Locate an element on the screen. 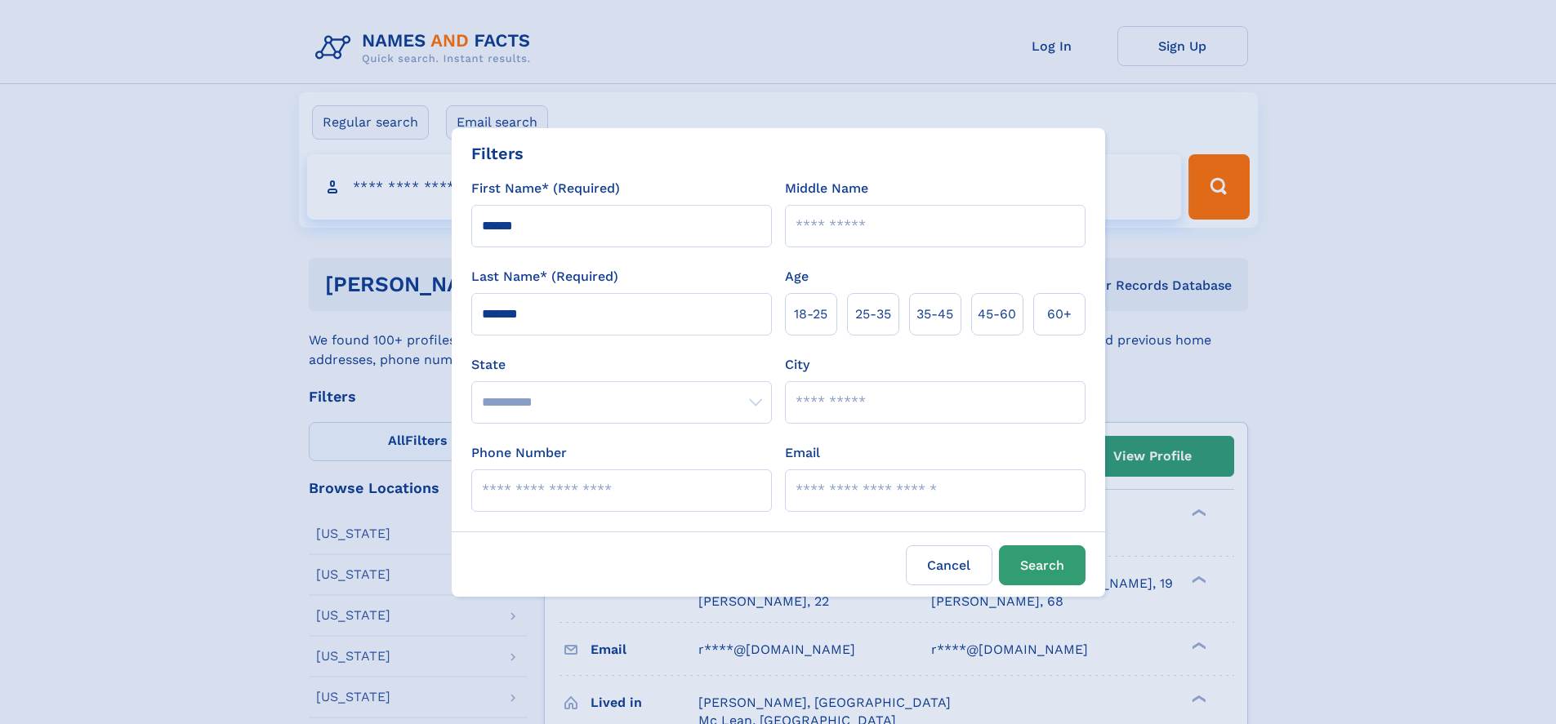  label: Age is located at coordinates (796, 277).